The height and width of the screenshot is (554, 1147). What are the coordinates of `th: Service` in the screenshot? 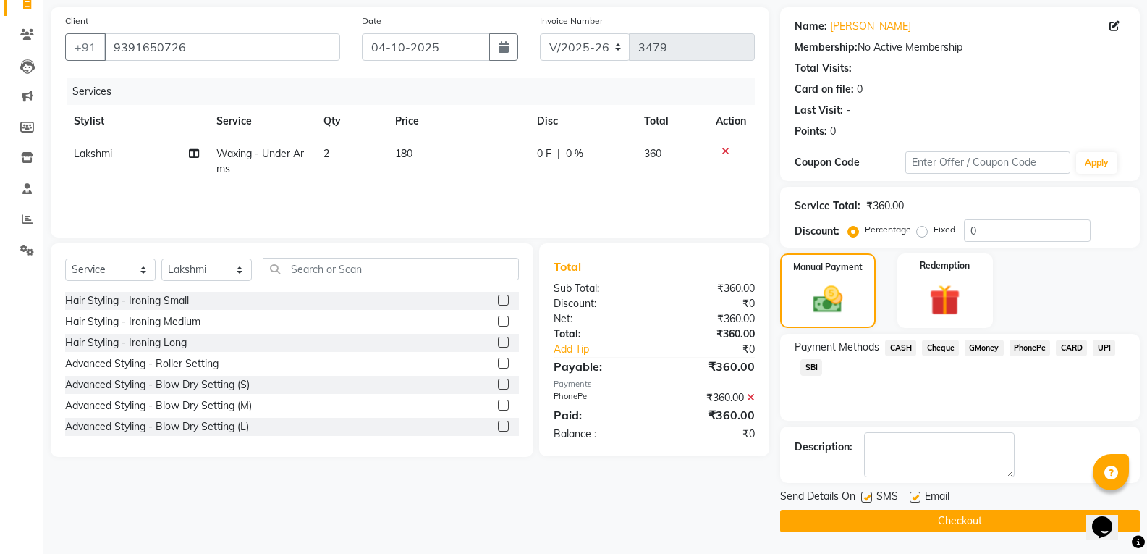 It's located at (261, 121).